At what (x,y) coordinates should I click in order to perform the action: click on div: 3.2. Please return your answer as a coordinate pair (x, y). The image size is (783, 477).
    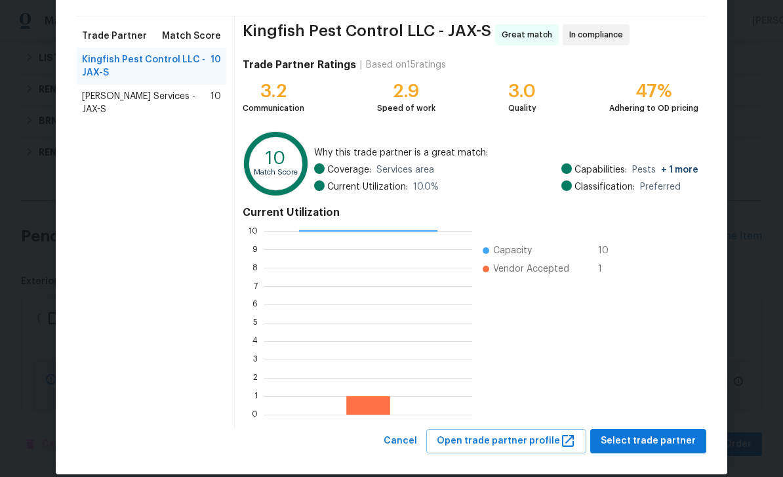
    Looking at the image, I should click on (273, 91).